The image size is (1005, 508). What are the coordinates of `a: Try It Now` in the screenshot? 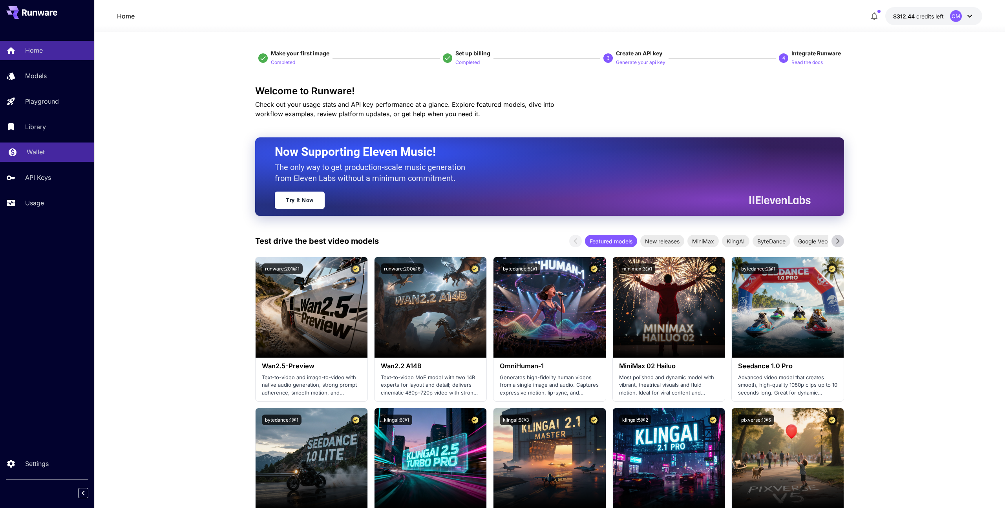 It's located at (299, 200).